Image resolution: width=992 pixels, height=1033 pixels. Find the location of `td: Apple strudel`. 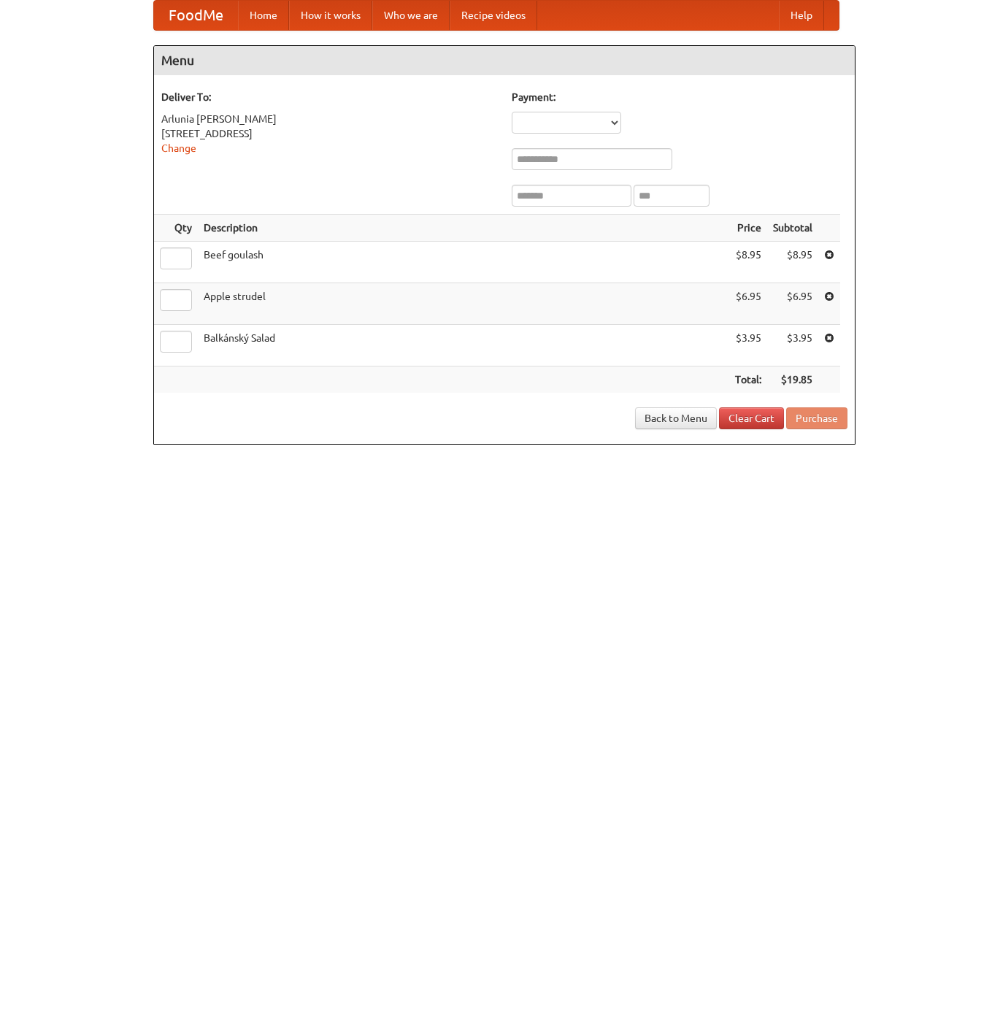

td: Apple strudel is located at coordinates (463, 304).